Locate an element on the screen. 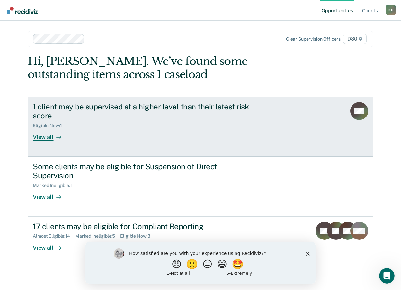  button: 3 is located at coordinates (123, 22).